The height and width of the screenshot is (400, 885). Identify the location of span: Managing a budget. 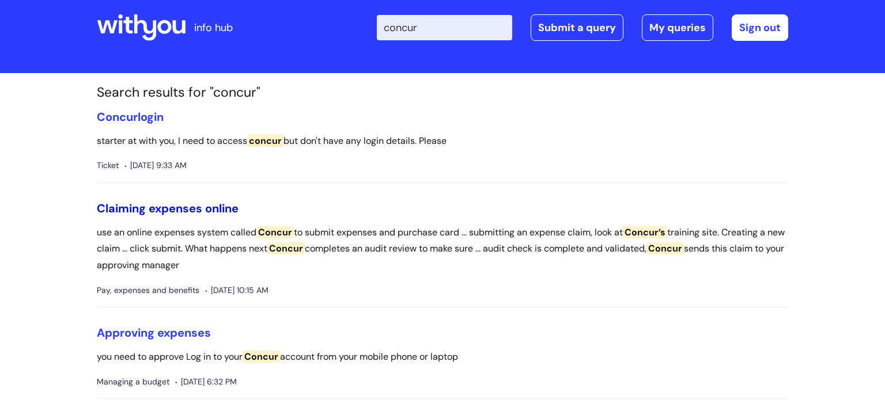
(133, 382).